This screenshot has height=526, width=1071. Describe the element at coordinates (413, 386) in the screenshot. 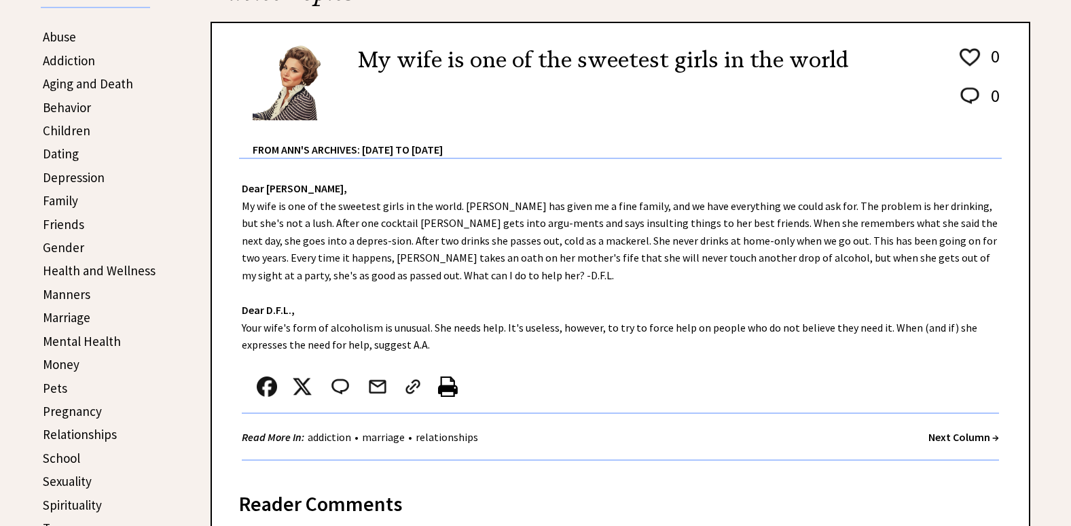

I see `img: link_02.png` at that location.